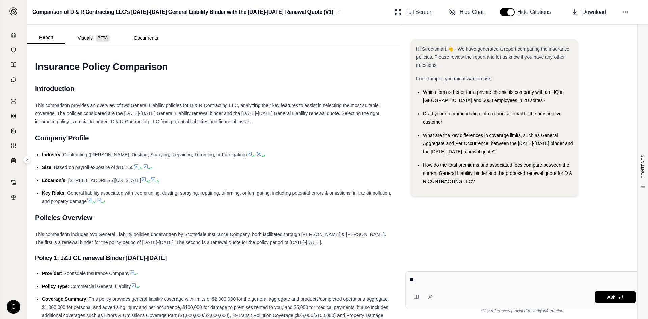 This screenshot has height=319, width=648. What do you see at coordinates (611, 297) in the screenshot?
I see `span: Ask` at bounding box center [611, 297].